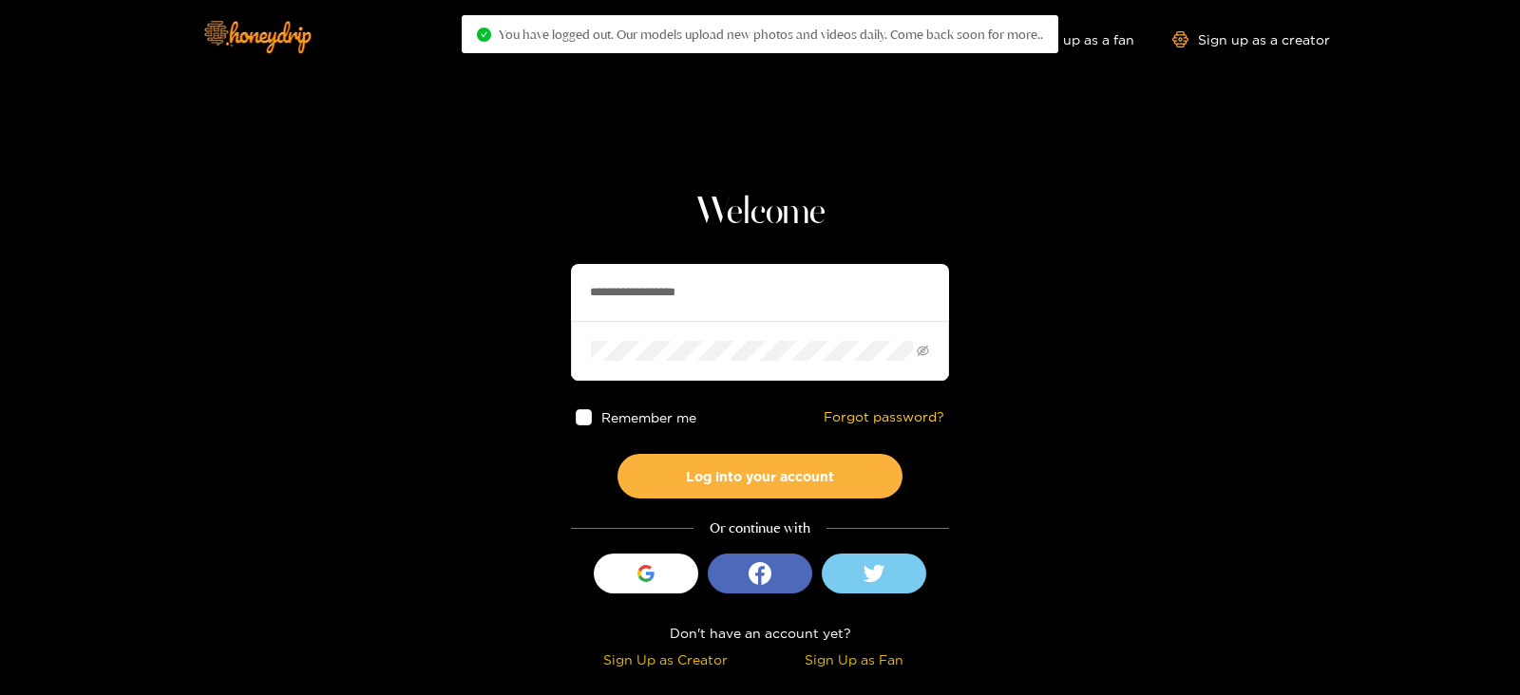 This screenshot has width=1520, height=695. I want to click on span: eye-invisible, so click(922, 350).